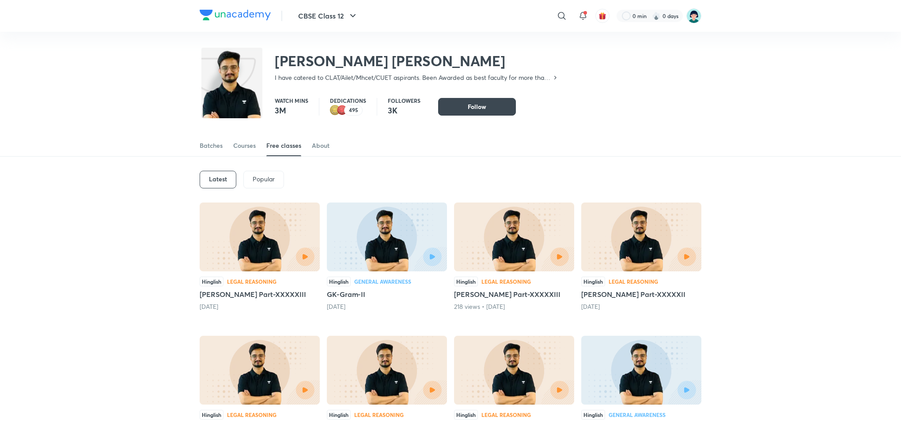  Describe the element at coordinates (260, 307) in the screenshot. I see `div: 2 days ago` at that location.